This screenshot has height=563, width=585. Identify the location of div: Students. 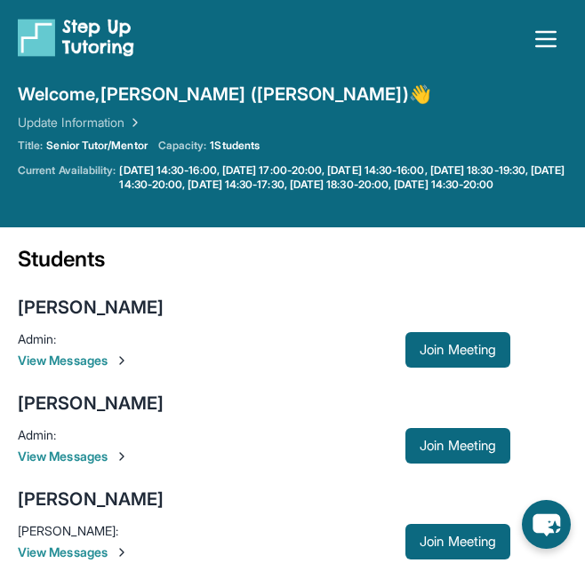
(264, 265).